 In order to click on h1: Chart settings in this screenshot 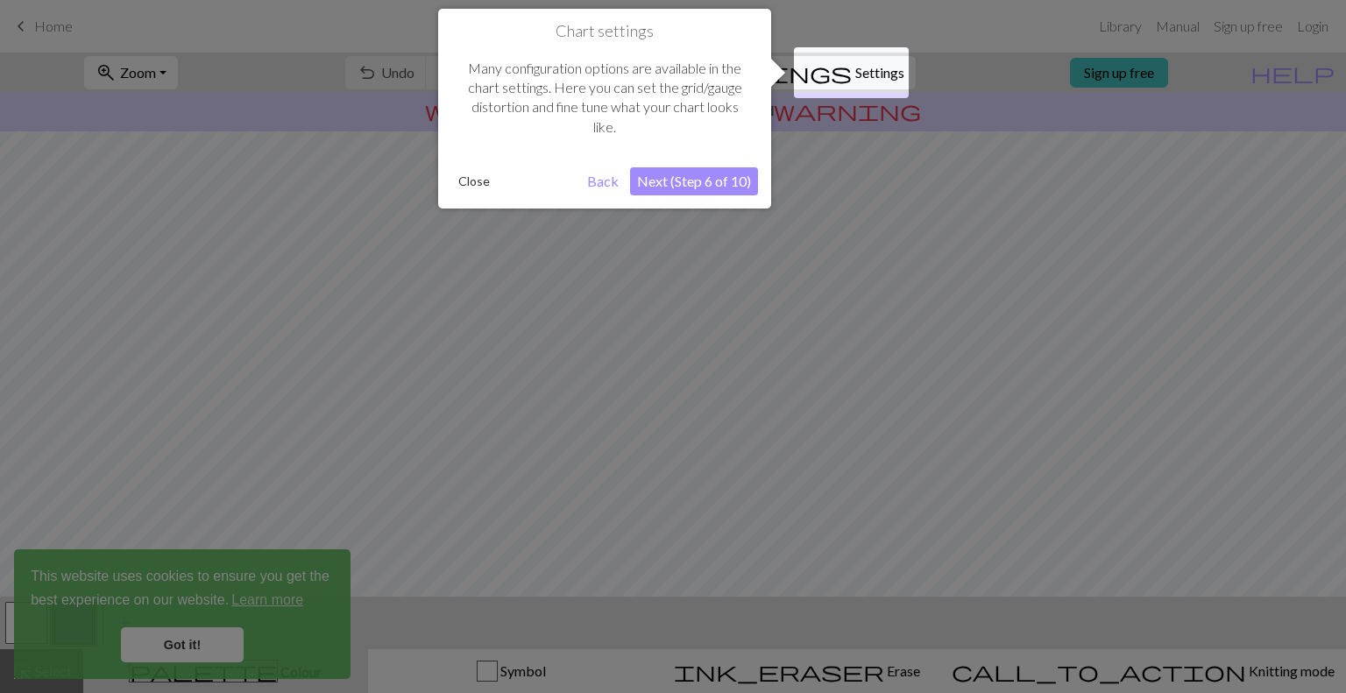, I will do `click(605, 32)`.